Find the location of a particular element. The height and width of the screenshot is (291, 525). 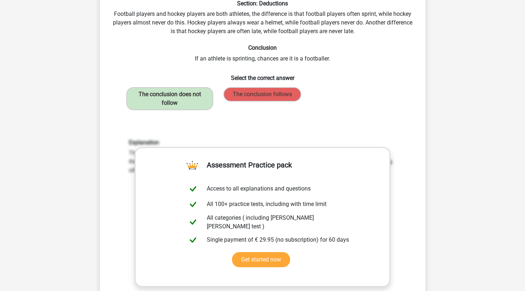

label: The conclusion follows is located at coordinates (262, 94).